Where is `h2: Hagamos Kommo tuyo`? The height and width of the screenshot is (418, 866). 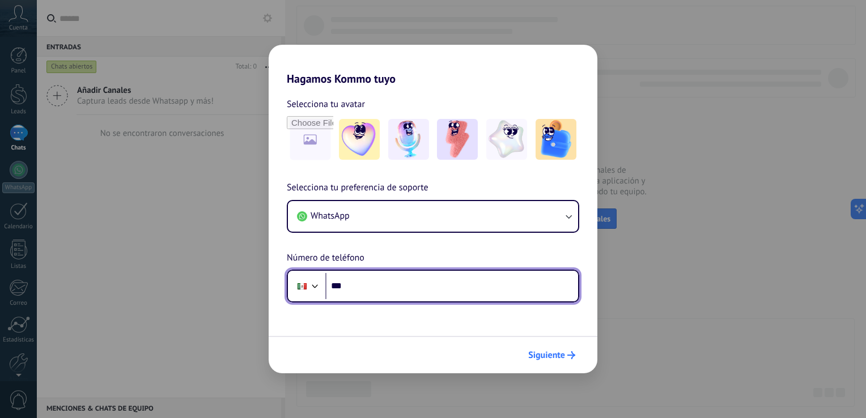 h2: Hagamos Kommo tuyo is located at coordinates (433, 65).